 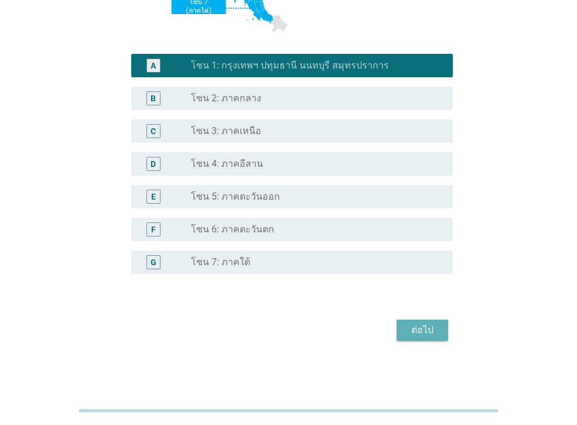 I want to click on div: E, so click(x=153, y=197).